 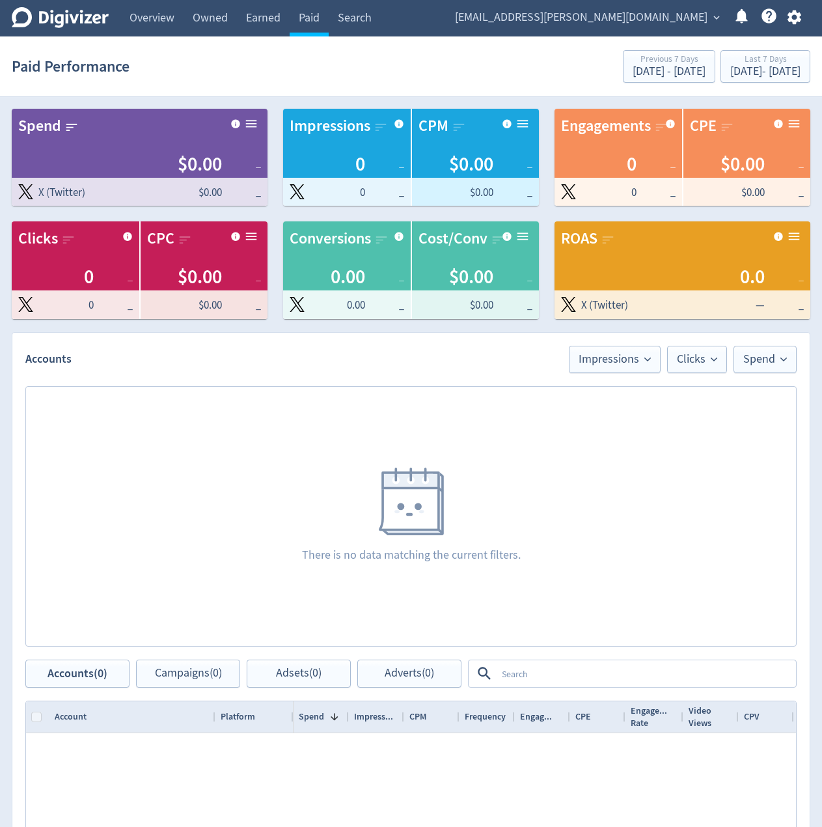 What do you see at coordinates (188, 673) in the screenshot?
I see `span: Campaigns (0)` at bounding box center [188, 673].